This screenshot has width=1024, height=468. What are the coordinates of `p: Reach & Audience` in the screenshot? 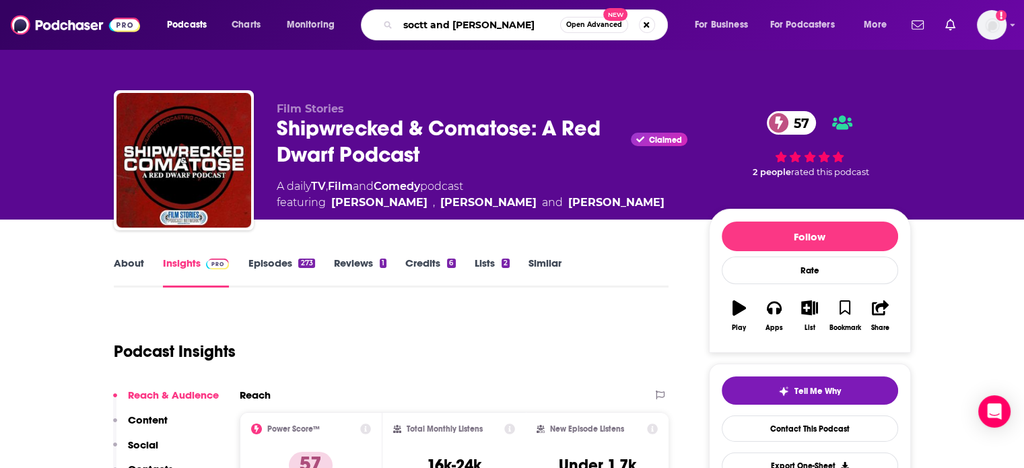 It's located at (173, 395).